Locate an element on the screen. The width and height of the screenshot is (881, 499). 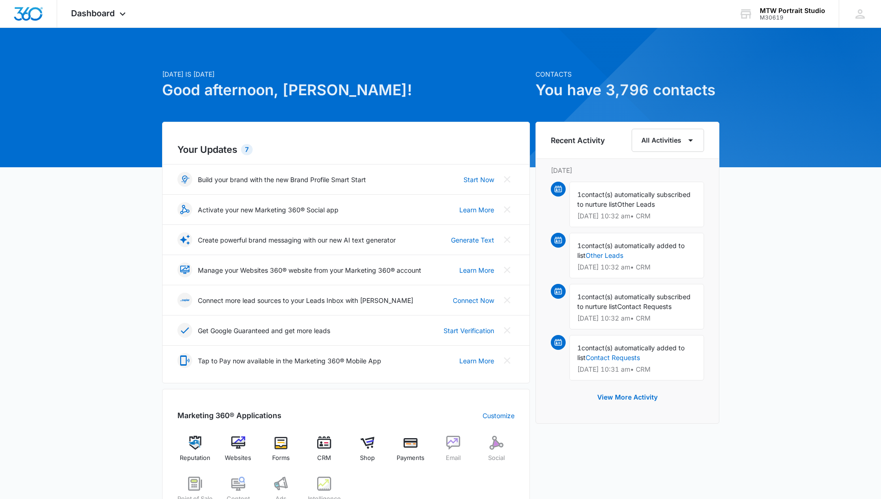
span: Social is located at coordinates (496, 458).